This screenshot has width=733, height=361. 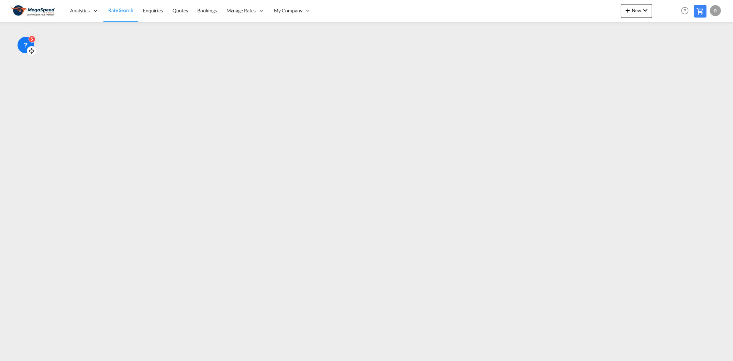 I want to click on md-icon: icon-plus 400-fg, so click(x=628, y=10).